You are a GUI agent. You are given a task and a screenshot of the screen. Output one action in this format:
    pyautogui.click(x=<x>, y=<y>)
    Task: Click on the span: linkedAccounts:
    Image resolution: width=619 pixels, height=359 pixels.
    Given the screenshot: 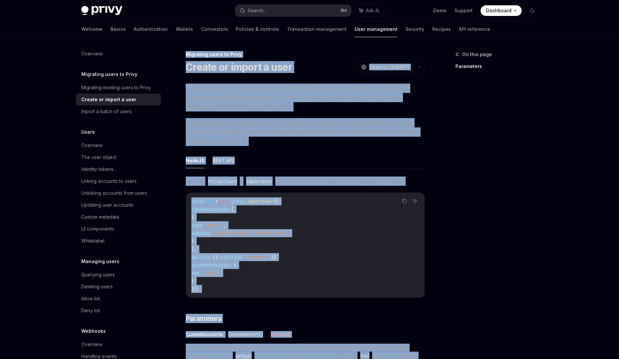 What is the action you would take?
    pyautogui.click(x=211, y=209)
    